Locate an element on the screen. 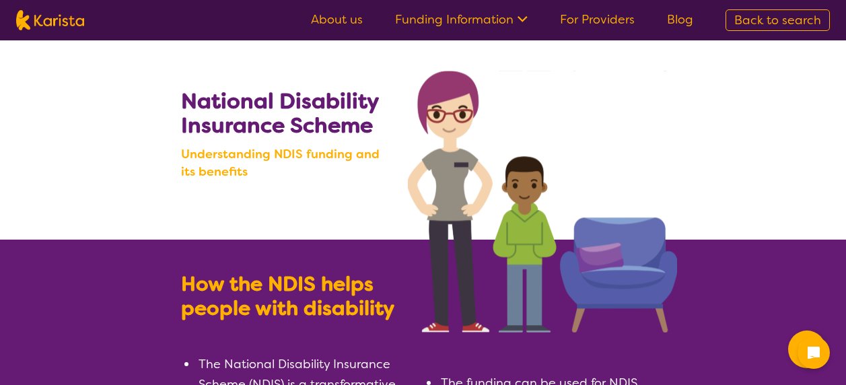 The image size is (846, 385). a: For Providers is located at coordinates (597, 20).